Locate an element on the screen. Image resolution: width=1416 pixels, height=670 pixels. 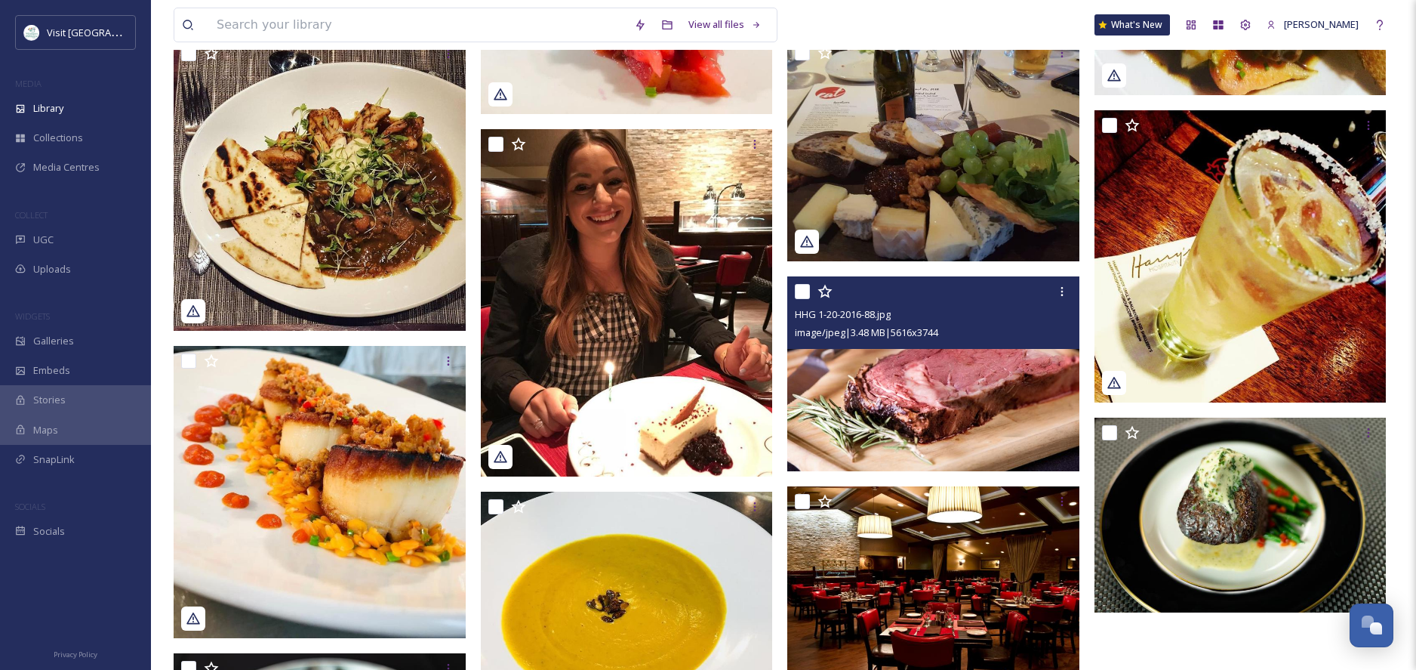
div: What's New is located at coordinates (1132, 25).